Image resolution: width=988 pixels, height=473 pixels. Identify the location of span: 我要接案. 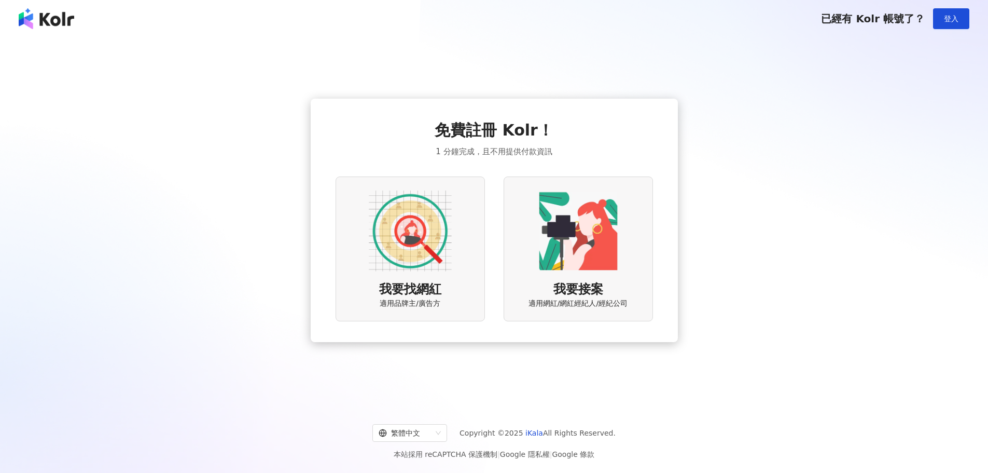
(579, 290).